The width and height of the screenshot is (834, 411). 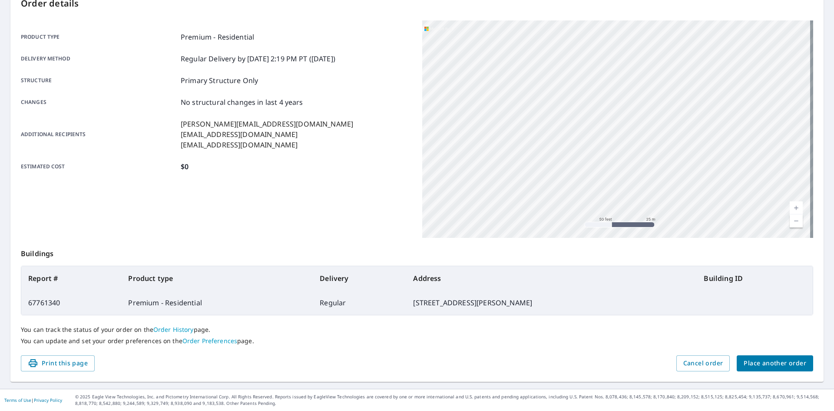 What do you see at coordinates (18, 400) in the screenshot?
I see `a: Terms of Use` at bounding box center [18, 400].